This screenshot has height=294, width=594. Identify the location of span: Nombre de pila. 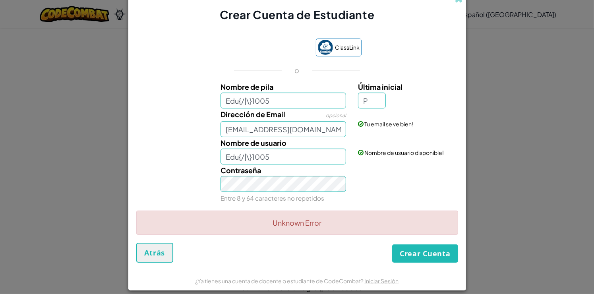
(247, 87).